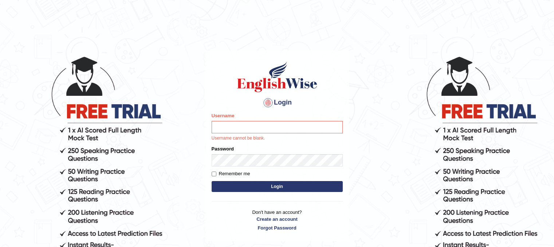 Image resolution: width=554 pixels, height=247 pixels. Describe the element at coordinates (277, 228) in the screenshot. I see `a: Forgot Password` at that location.